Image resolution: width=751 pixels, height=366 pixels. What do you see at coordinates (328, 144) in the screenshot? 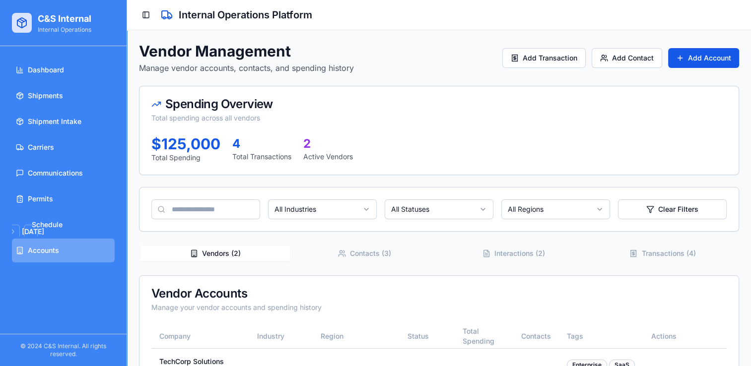
I see `p: 2` at bounding box center [328, 144].